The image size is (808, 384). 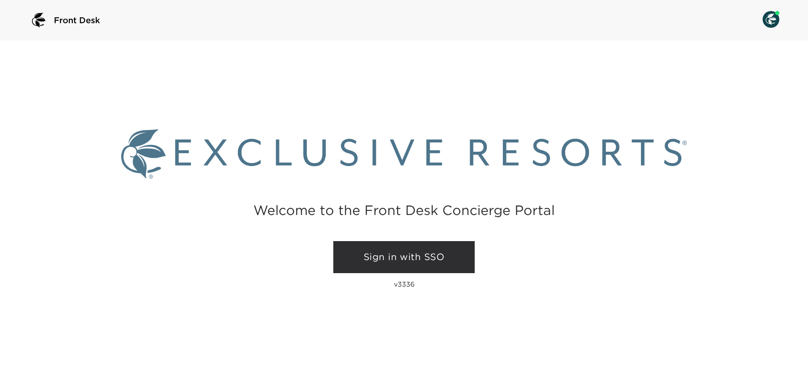 I want to click on img: logo, so click(x=39, y=20).